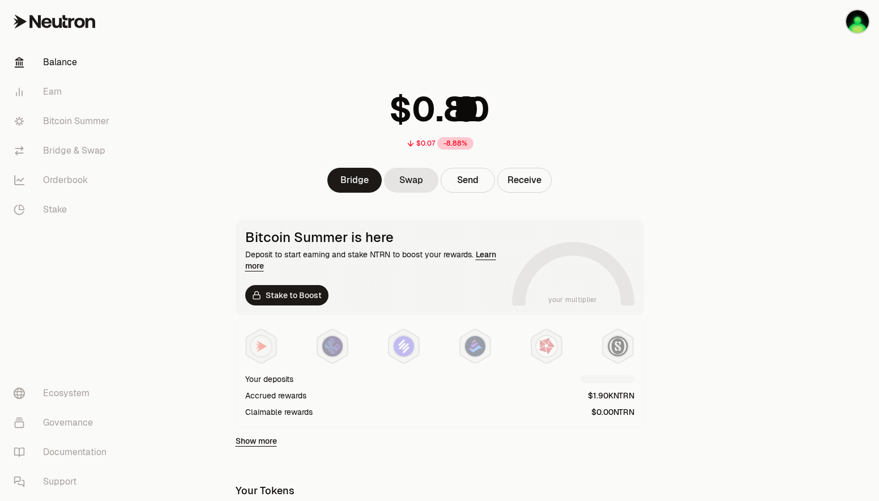 The height and width of the screenshot is (501, 879). I want to click on a: Show more, so click(256, 441).